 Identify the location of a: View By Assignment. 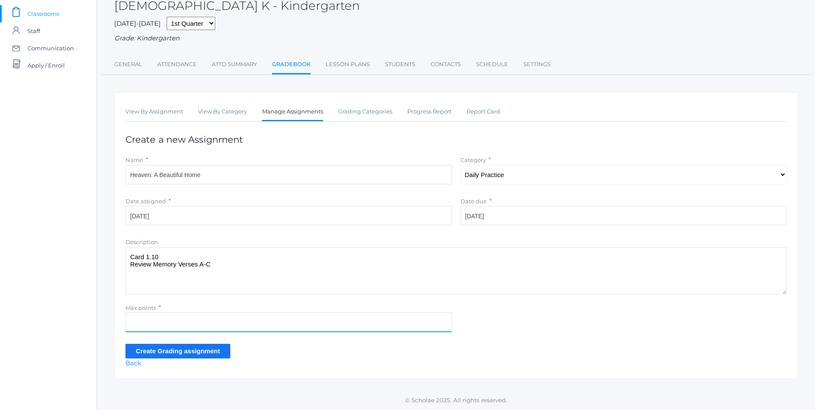
(154, 112).